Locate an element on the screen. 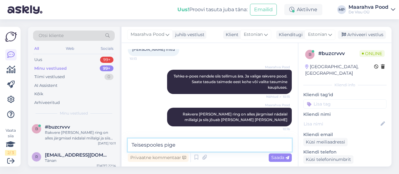 This screenshot has height=174, width=399. div: Arhiveeri vestlus is located at coordinates (362, 35).